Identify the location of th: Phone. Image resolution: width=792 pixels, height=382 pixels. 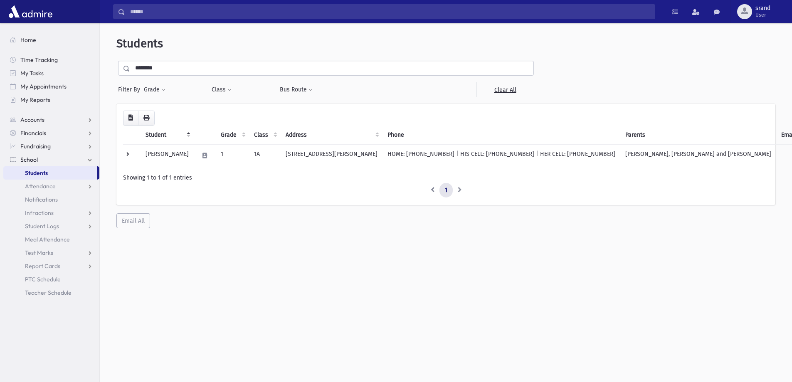
(501, 135).